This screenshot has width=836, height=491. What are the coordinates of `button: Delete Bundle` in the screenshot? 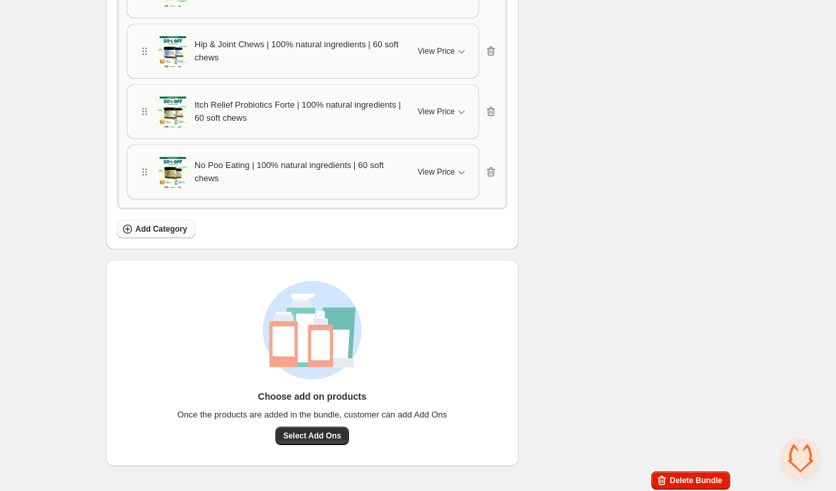 It's located at (691, 481).